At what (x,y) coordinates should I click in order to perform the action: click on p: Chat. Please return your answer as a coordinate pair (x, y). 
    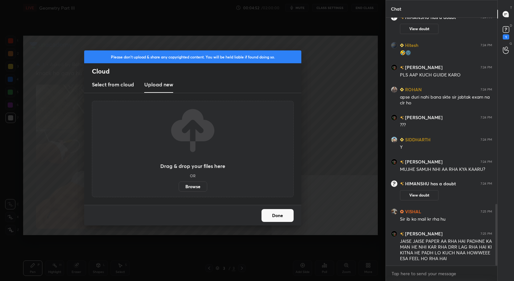
    Looking at the image, I should click on (396, 9).